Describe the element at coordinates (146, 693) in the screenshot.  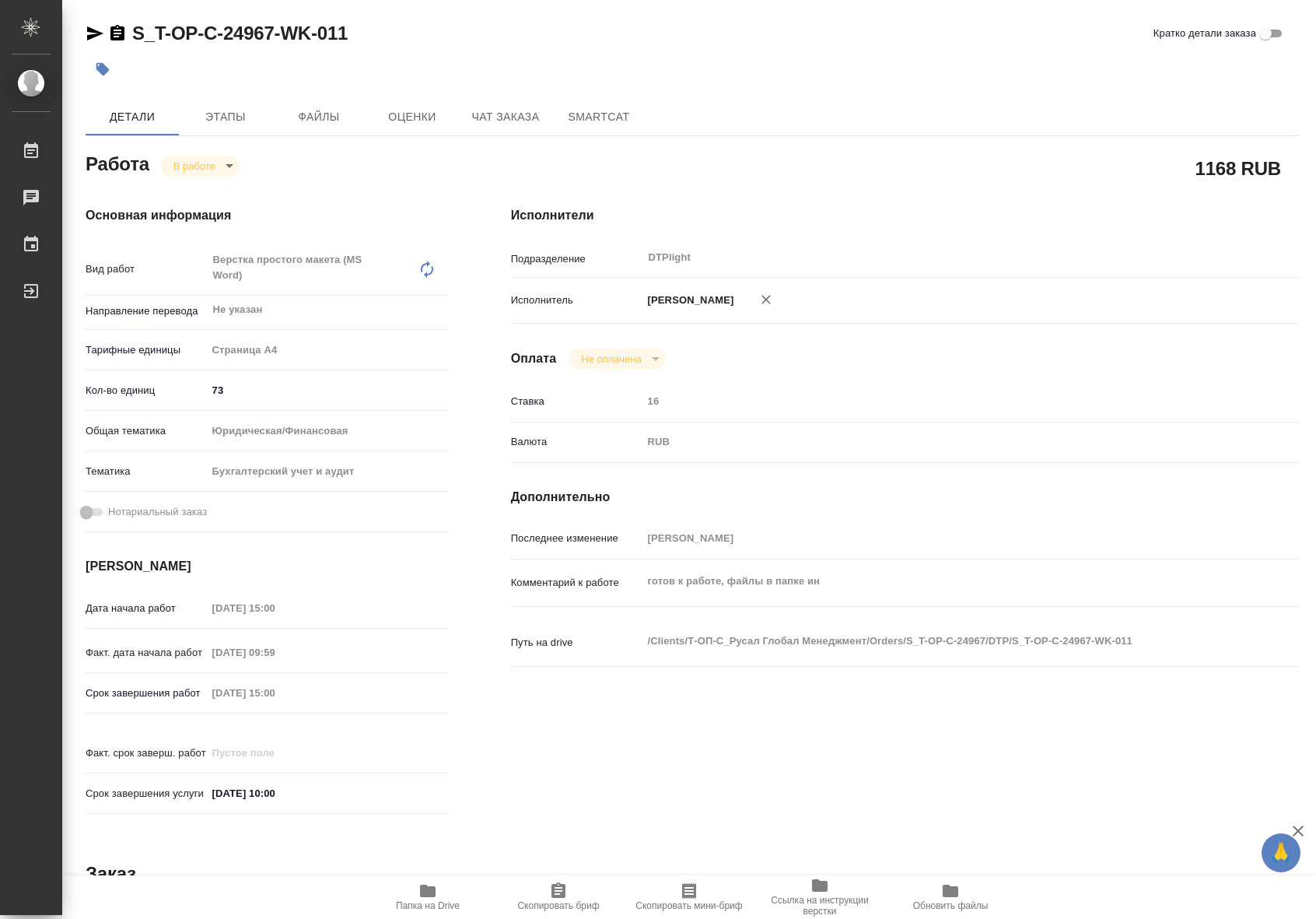
I see `p: Срок завершения работ` at that location.